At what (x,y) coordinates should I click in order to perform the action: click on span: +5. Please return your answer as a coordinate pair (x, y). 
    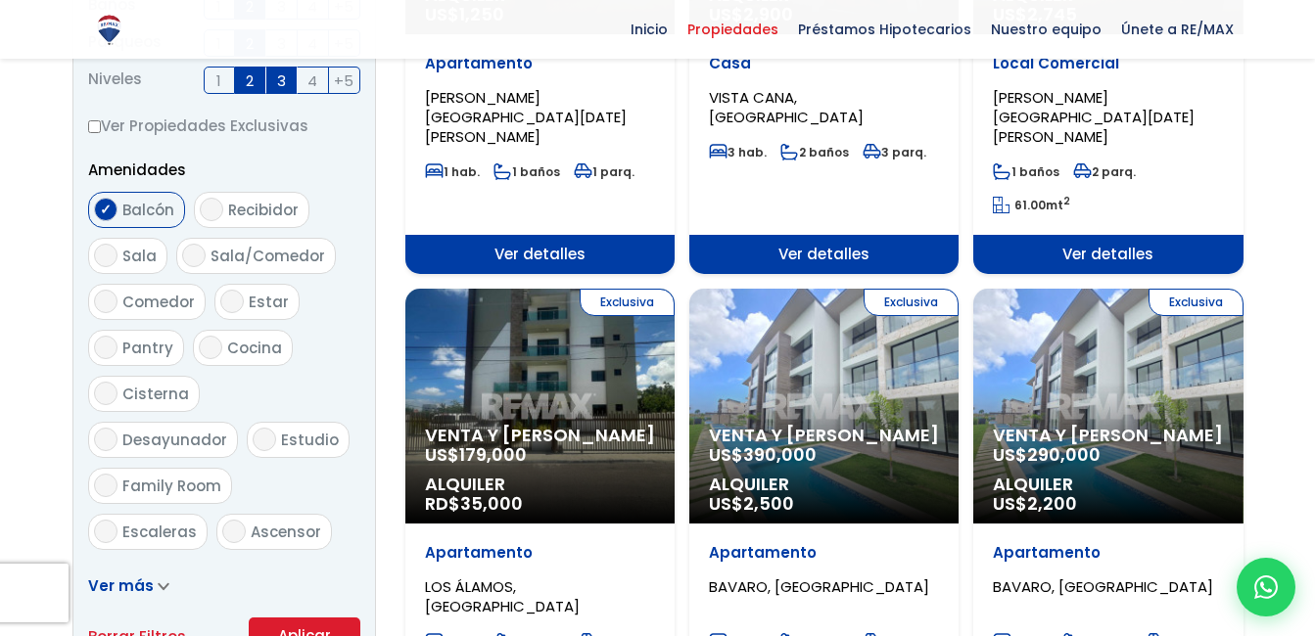
    Looking at the image, I should click on (344, 80).